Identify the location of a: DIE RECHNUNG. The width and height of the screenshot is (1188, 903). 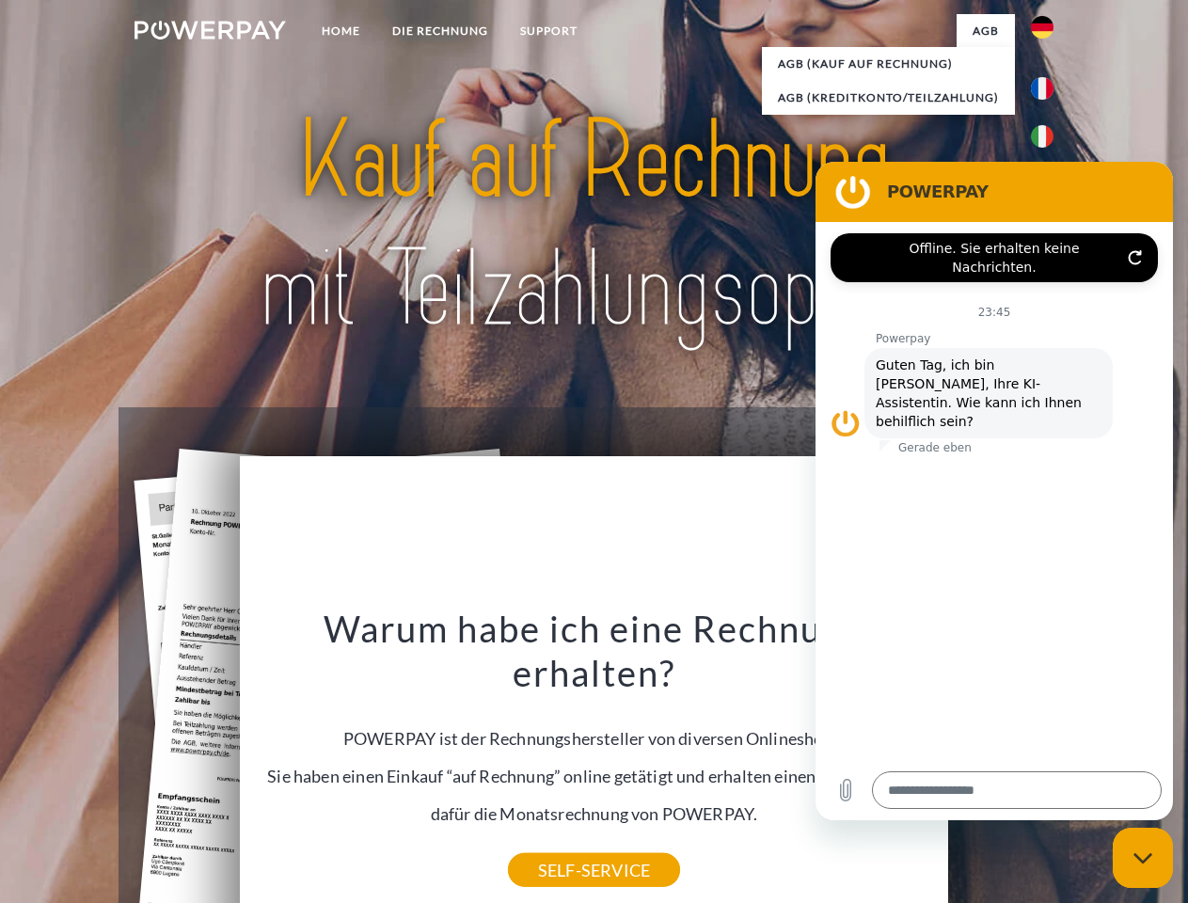
(440, 31).